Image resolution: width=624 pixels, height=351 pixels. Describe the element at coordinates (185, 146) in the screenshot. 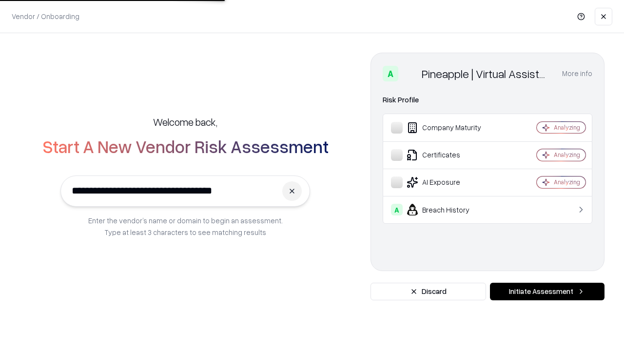

I see `h2: Start A New Vendor Risk Assessment` at that location.